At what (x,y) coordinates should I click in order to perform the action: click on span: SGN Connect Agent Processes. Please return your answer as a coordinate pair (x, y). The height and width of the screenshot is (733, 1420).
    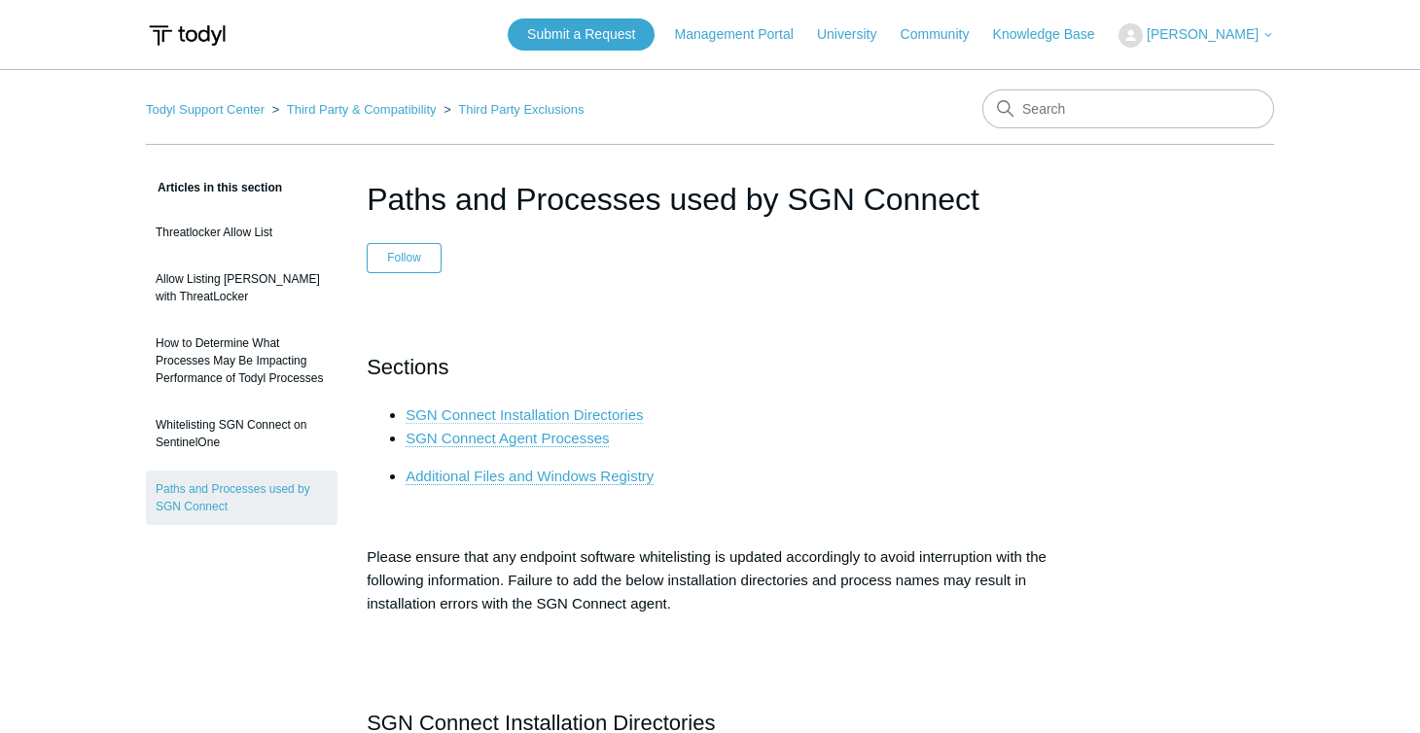
    Looking at the image, I should click on (507, 438).